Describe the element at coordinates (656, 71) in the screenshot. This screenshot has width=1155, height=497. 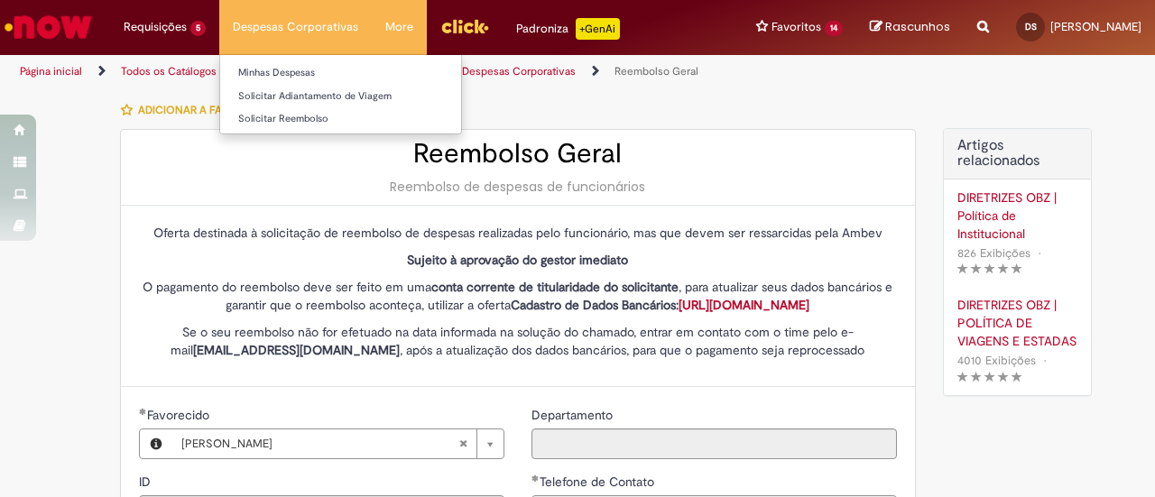
I see `a: Reembolso Geral` at that location.